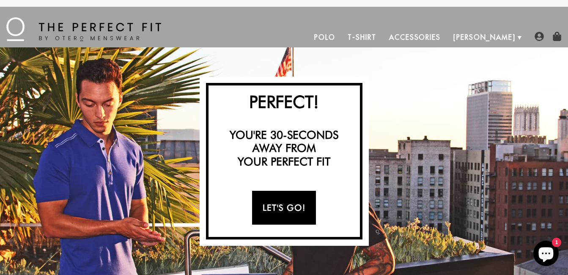 The height and width of the screenshot is (275, 568). What do you see at coordinates (284, 148) in the screenshot?
I see `h3: You're 30-seconds away from your perfect fit` at bounding box center [284, 148].